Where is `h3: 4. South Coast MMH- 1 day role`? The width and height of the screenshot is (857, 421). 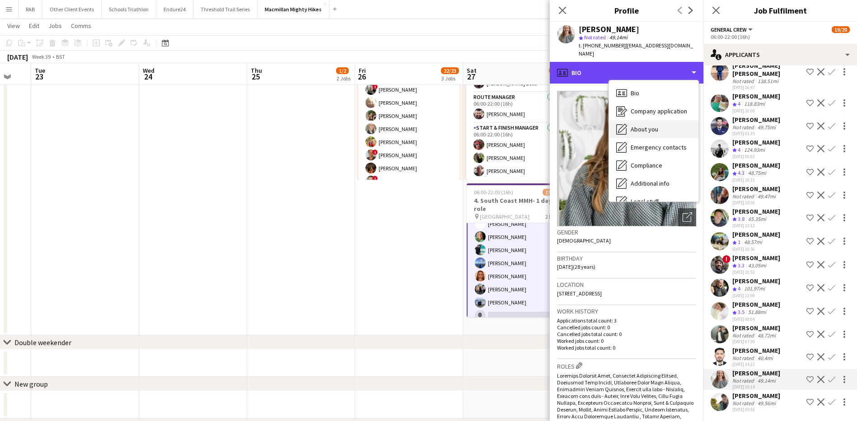 h3: 4. South Coast MMH- 1 day role is located at coordinates (517, 205).